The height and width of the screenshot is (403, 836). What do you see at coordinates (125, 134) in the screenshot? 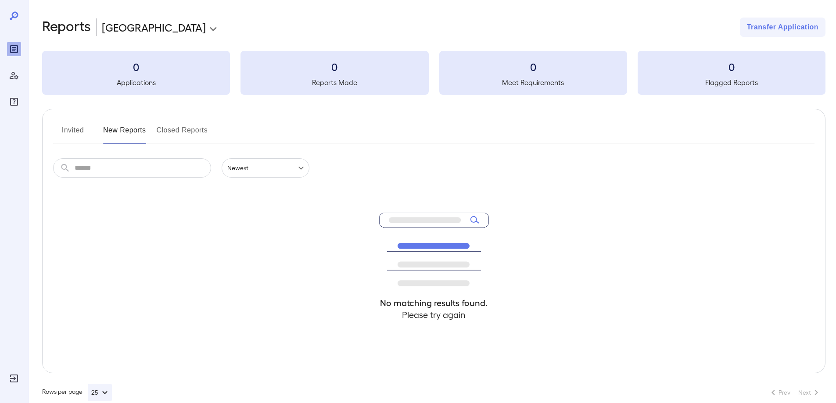
I see `button: New Reports` at bounding box center [125, 134].